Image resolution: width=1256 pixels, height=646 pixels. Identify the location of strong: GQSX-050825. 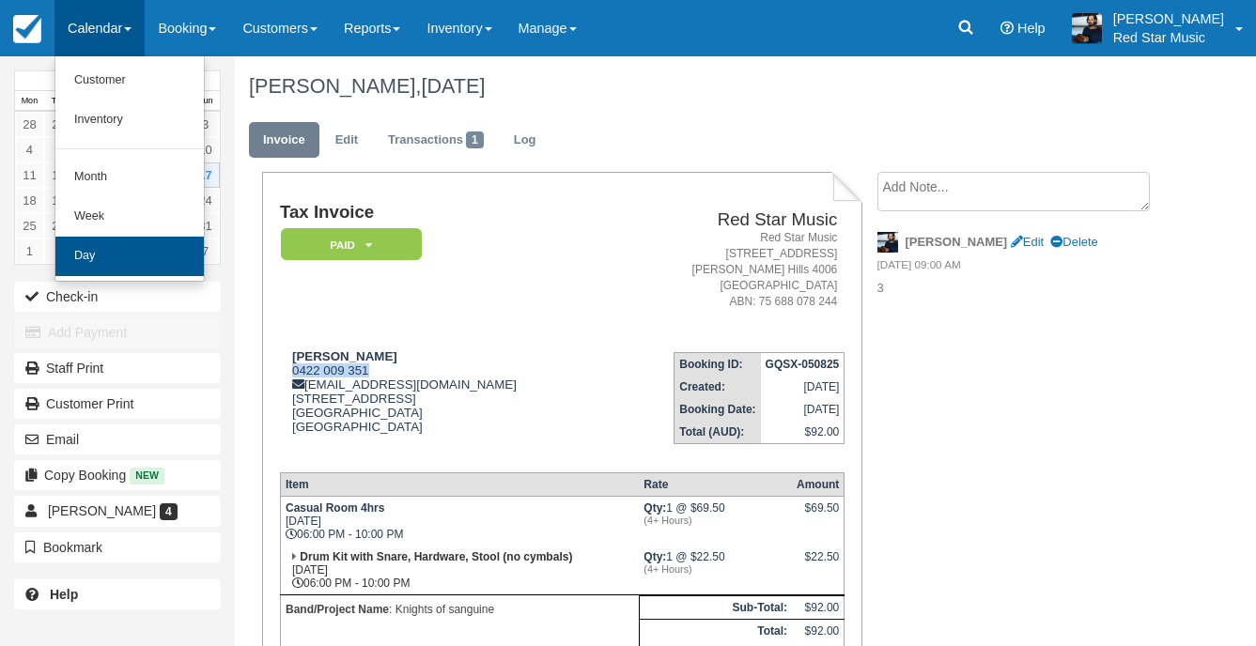
(802, 364).